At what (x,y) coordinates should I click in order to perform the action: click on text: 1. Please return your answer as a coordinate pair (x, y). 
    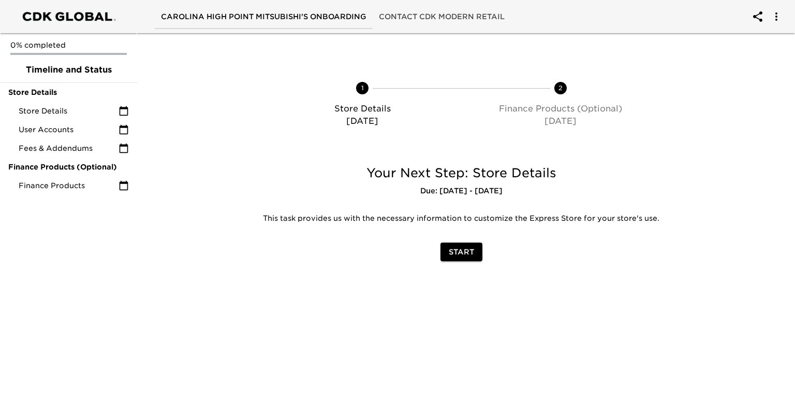
    Looking at the image, I should click on (362, 87).